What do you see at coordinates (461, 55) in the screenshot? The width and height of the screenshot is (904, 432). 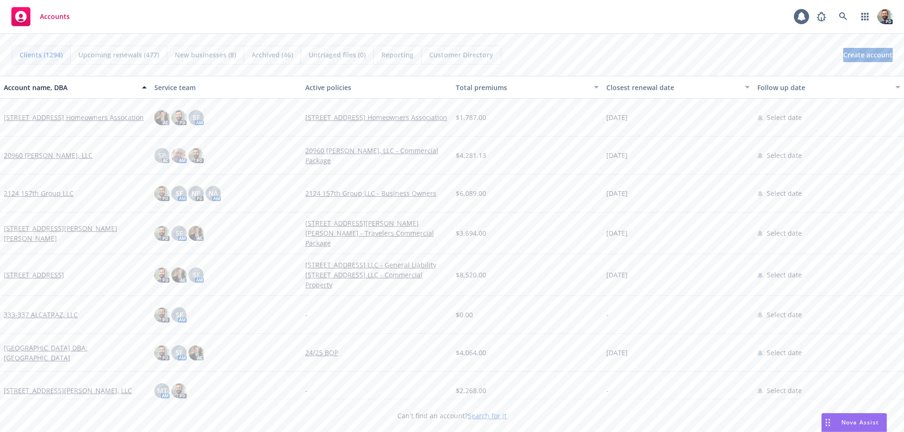 I see `span: Customer Directory` at bounding box center [461, 55].